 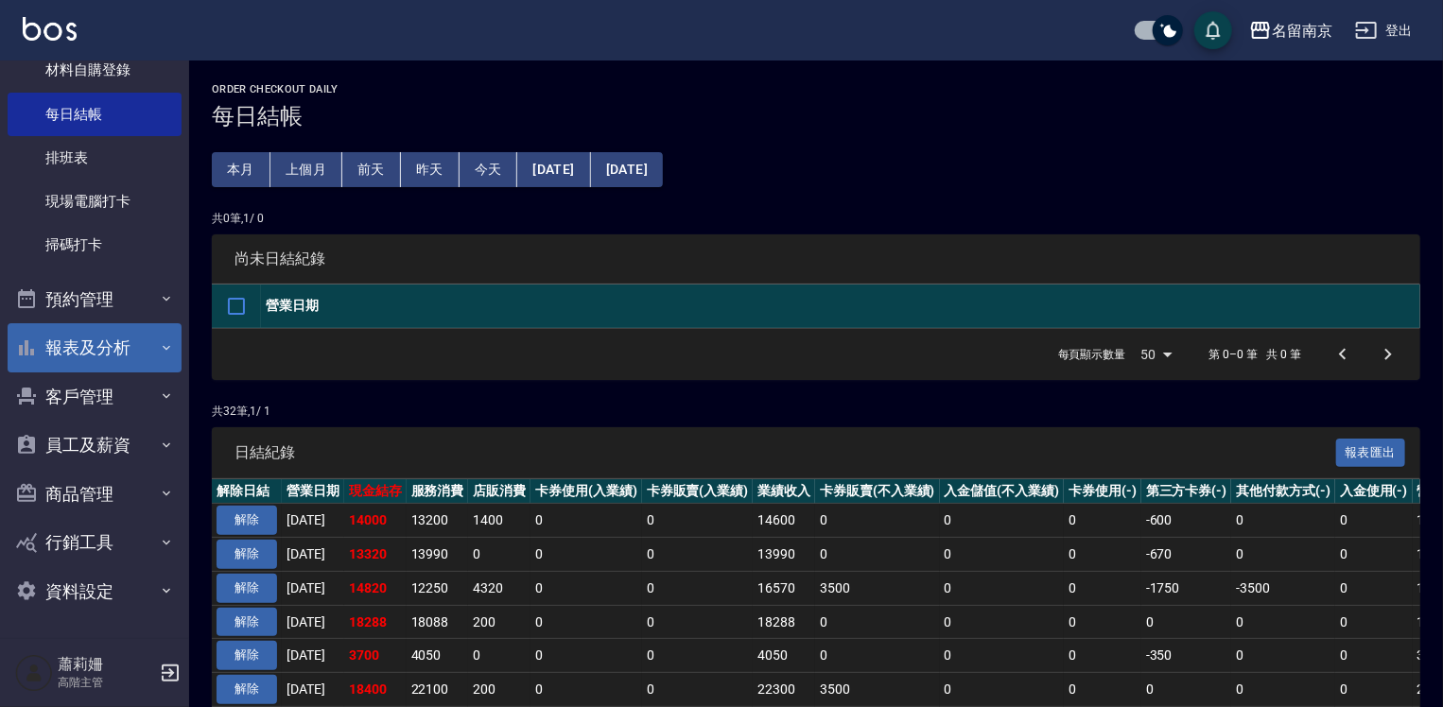 I want to click on button: save, so click(x=1213, y=30).